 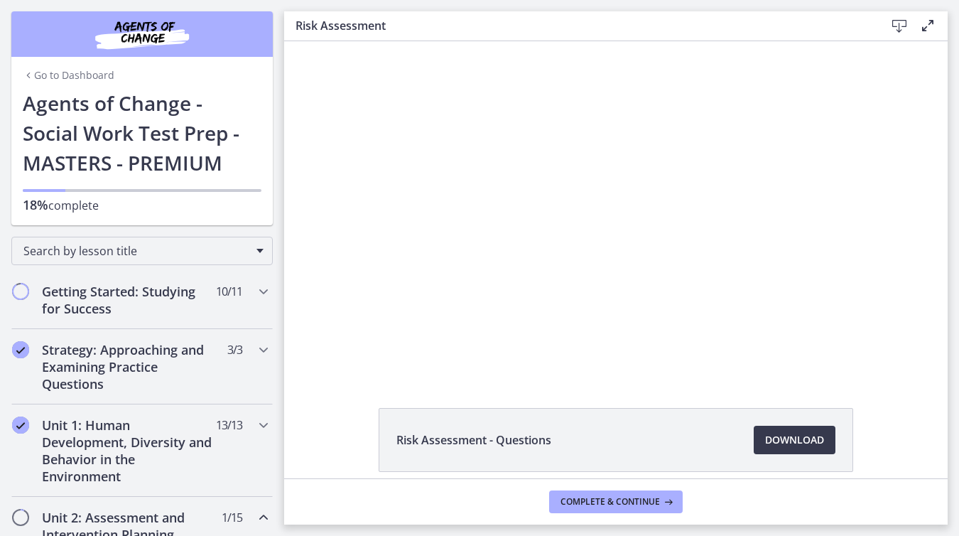 What do you see at coordinates (142, 251) in the screenshot?
I see `div: Search by lesson title` at bounding box center [142, 251].